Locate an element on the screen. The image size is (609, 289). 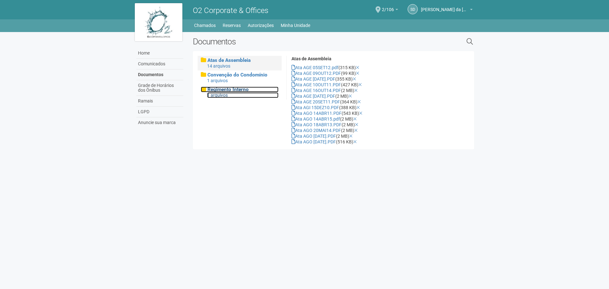
div: (364 KB) is located at coordinates (380, 102).